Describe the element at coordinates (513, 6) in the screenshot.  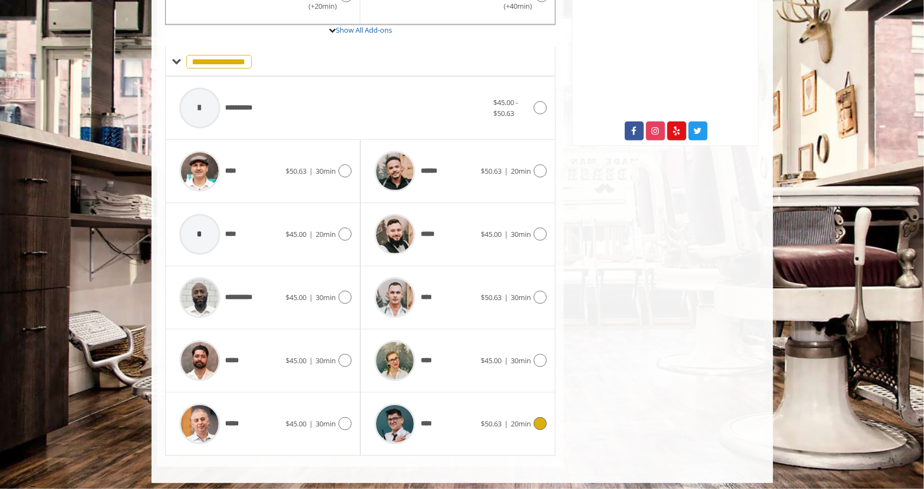
I see `span: (+40min )` at that location.